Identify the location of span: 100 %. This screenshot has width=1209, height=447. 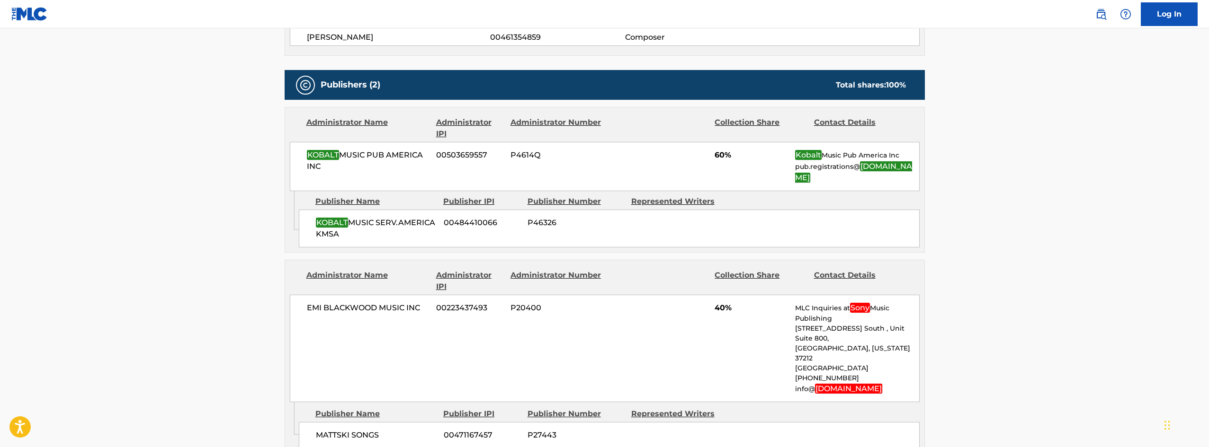
(896, 85).